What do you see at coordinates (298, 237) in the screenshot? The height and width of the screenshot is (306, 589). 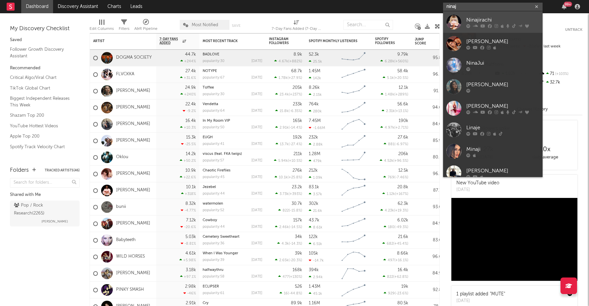 I see `div: 34k` at bounding box center [298, 237].